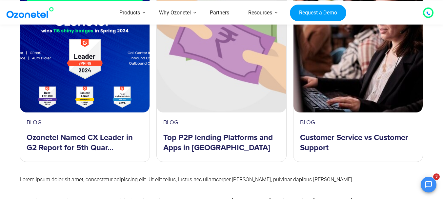  I want to click on a: Why Ozonetel, so click(175, 13).